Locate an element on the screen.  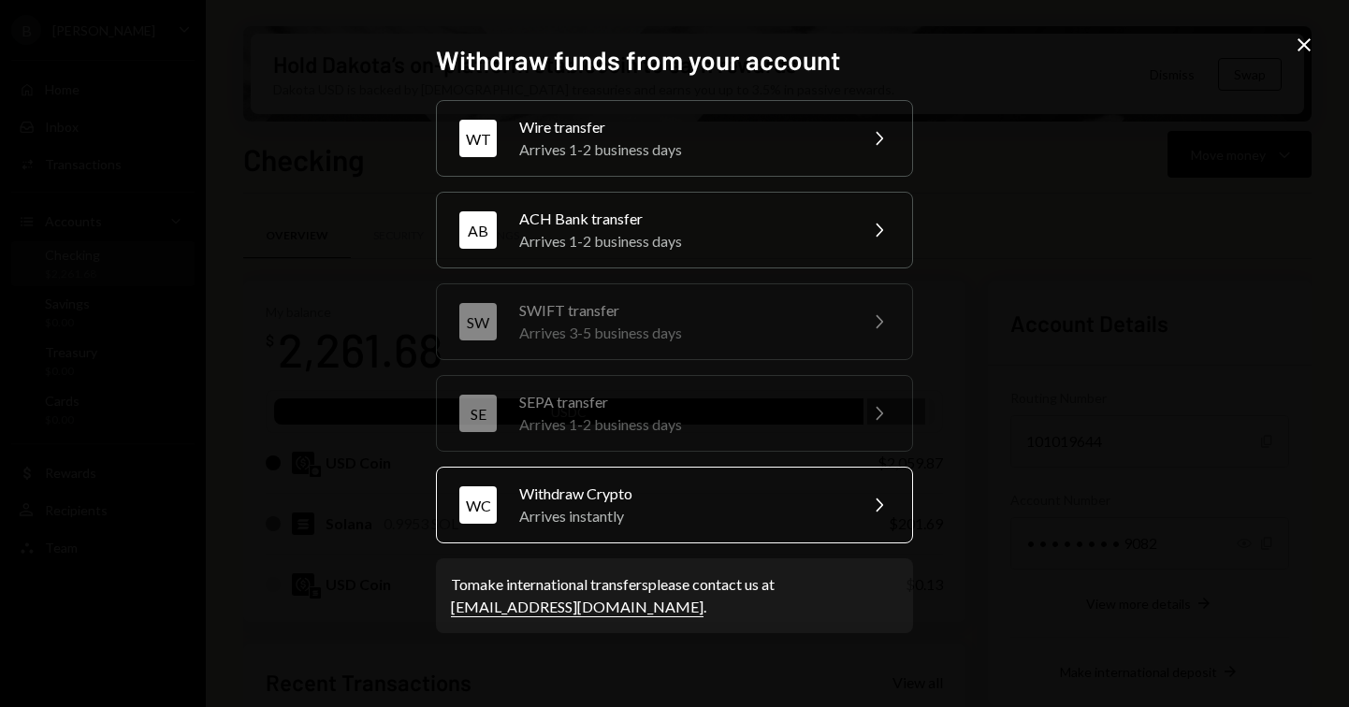
div: To make international transfers please contact us at . is located at coordinates (675, 596).